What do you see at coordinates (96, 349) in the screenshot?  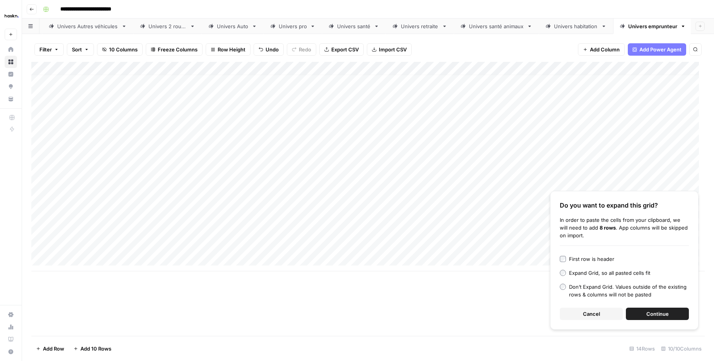 I see `span: Add 10 Rows` at bounding box center [96, 349].